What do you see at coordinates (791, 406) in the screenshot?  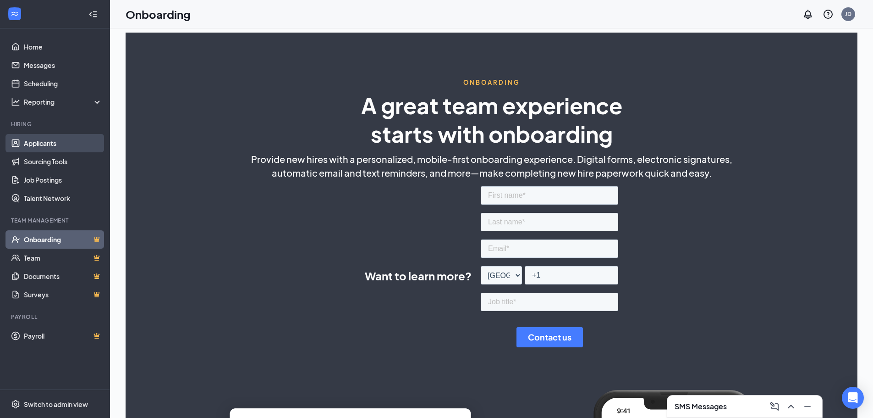 I see `button: ChevronUp` at bounding box center [791, 406].